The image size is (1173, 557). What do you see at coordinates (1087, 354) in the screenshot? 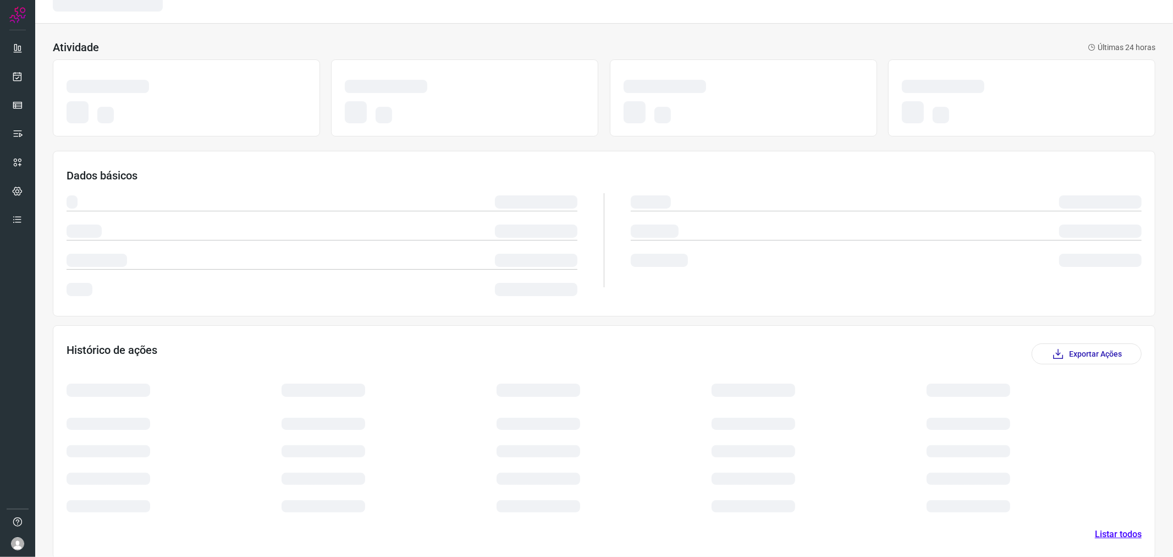
I see `button: Exportar Ações` at bounding box center [1087, 354].